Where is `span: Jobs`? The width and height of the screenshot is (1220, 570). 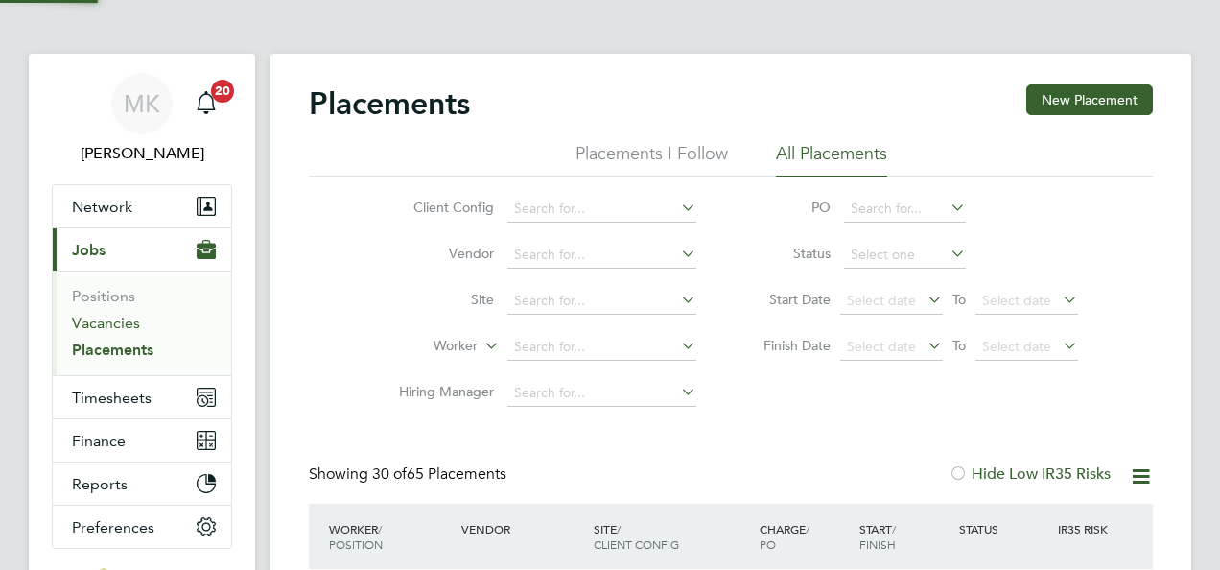 span: Jobs is located at coordinates (88, 249).